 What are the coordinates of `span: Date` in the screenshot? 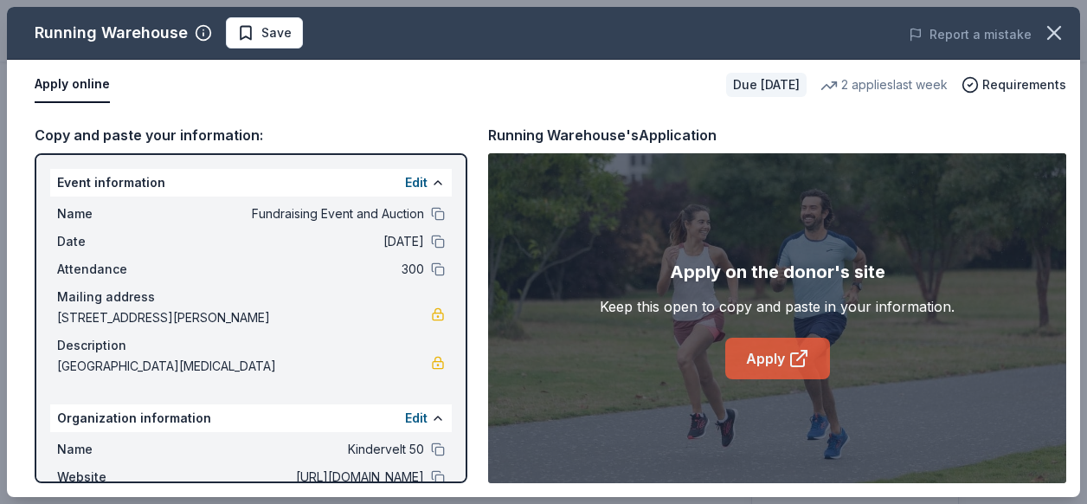 It's located at (115, 241).